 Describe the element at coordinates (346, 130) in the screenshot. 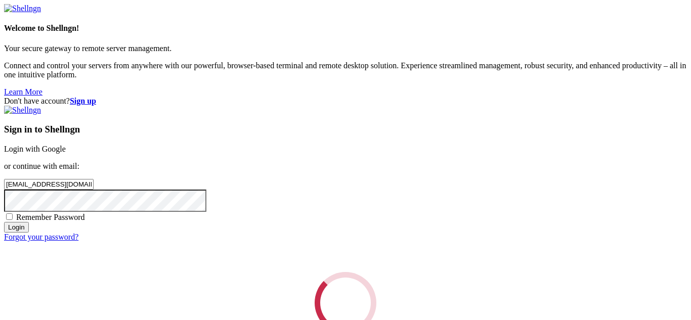

I see `h3: Sign in to Shellngn` at that location.